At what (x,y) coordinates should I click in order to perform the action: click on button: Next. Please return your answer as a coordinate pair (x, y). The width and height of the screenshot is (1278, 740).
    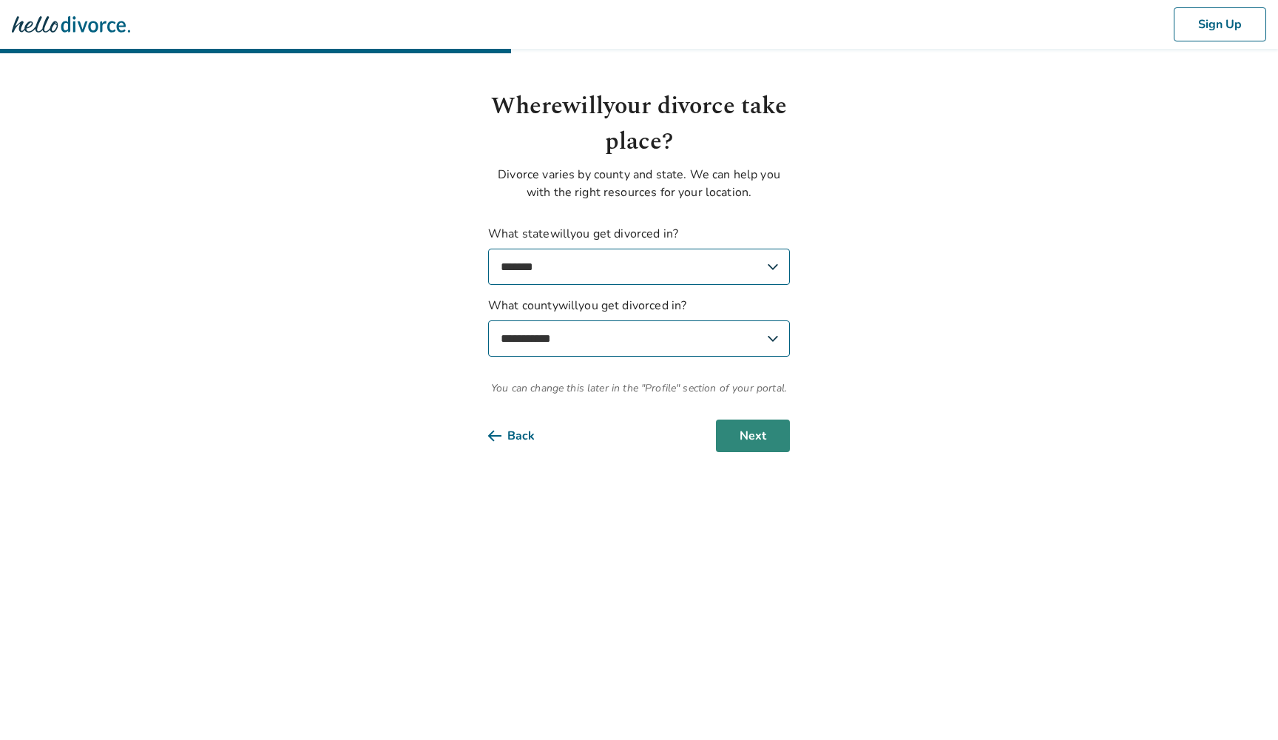
    Looking at the image, I should click on (753, 436).